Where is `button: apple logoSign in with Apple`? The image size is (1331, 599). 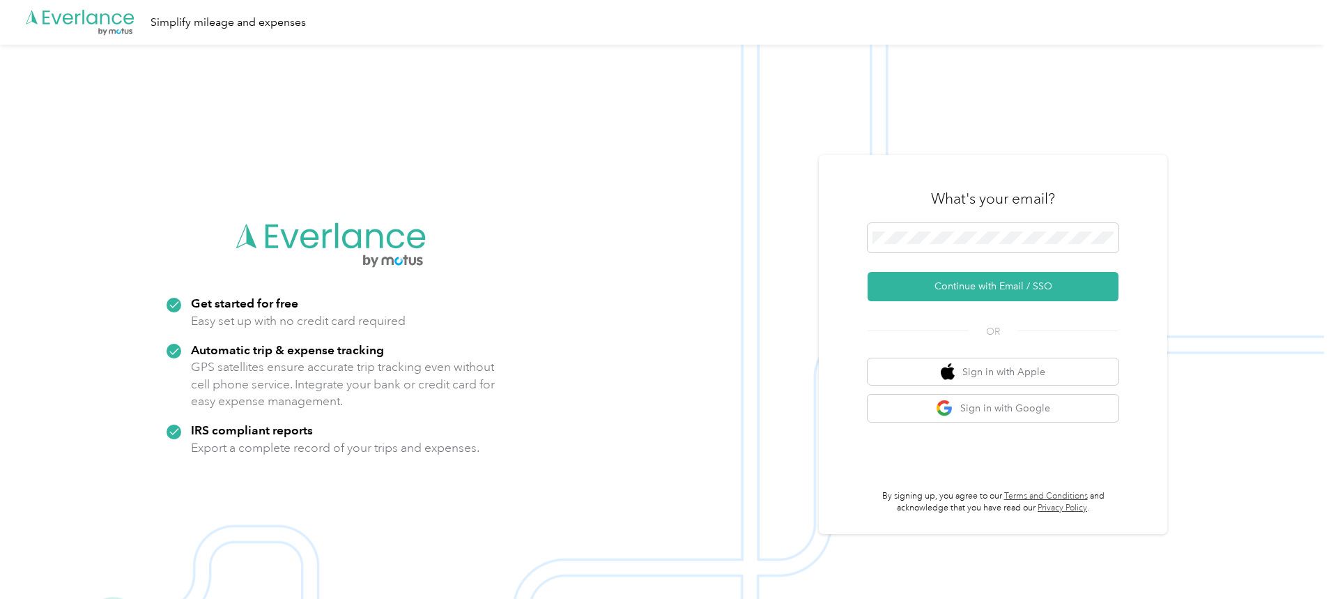
button: apple logoSign in with Apple is located at coordinates (993, 372).